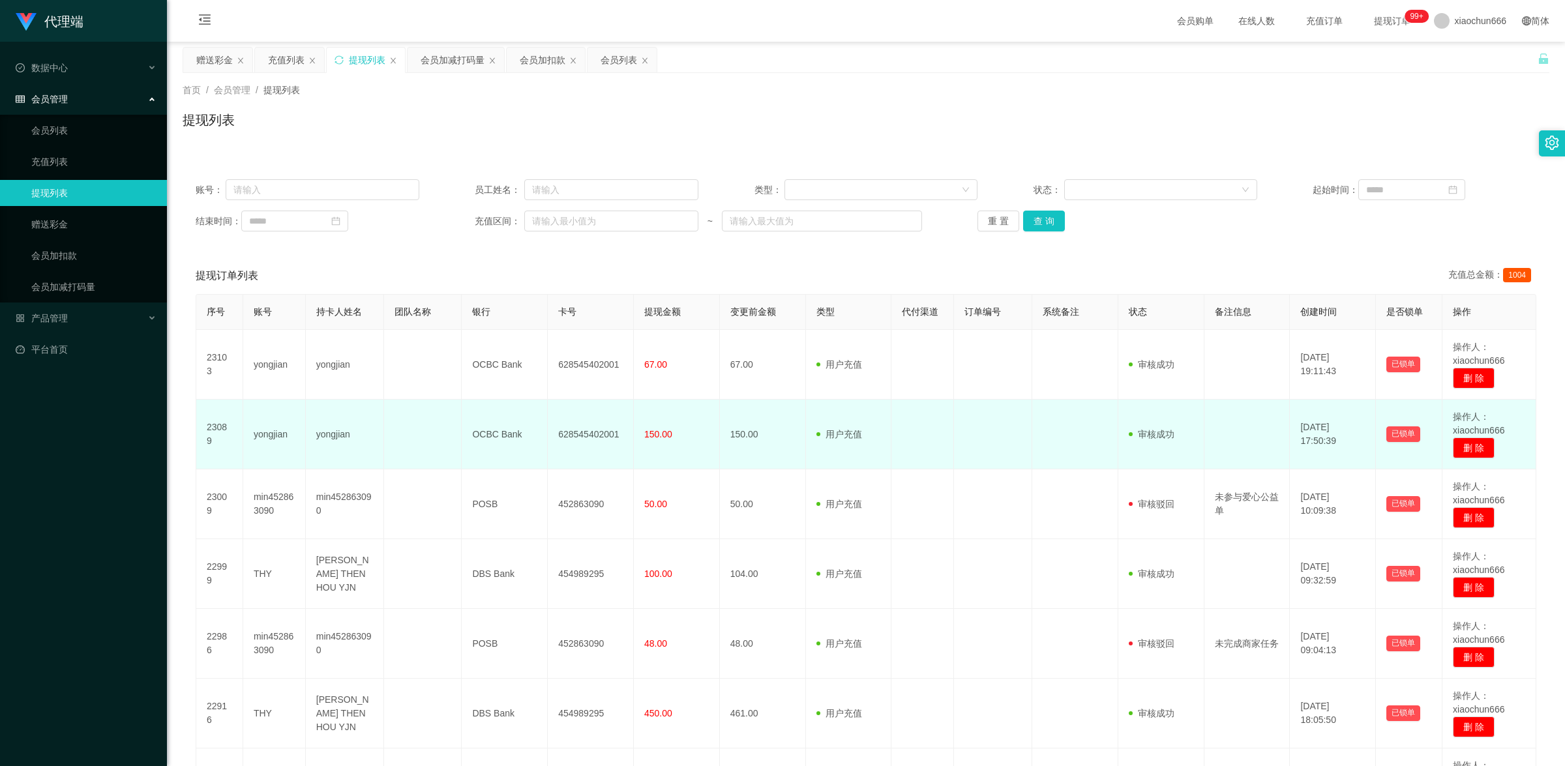  What do you see at coordinates (227, 276) in the screenshot?
I see `span: 提现订单列表` at bounding box center [227, 276].